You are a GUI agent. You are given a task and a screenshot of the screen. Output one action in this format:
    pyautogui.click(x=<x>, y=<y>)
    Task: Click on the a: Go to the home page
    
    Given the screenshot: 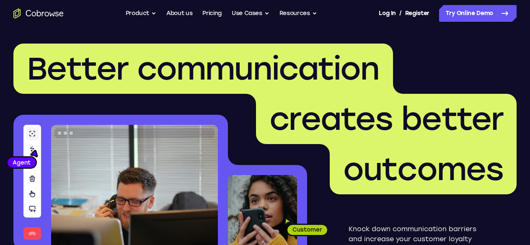 What is the action you would take?
    pyautogui.click(x=39, y=13)
    